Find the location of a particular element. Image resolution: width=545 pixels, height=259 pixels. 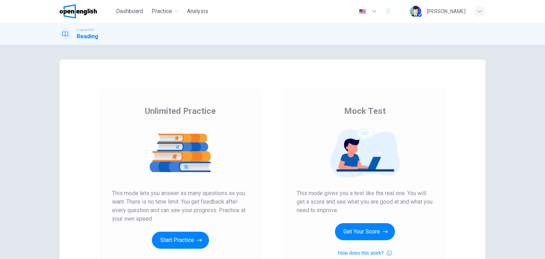

span: Linguaskill is located at coordinates (85, 30).